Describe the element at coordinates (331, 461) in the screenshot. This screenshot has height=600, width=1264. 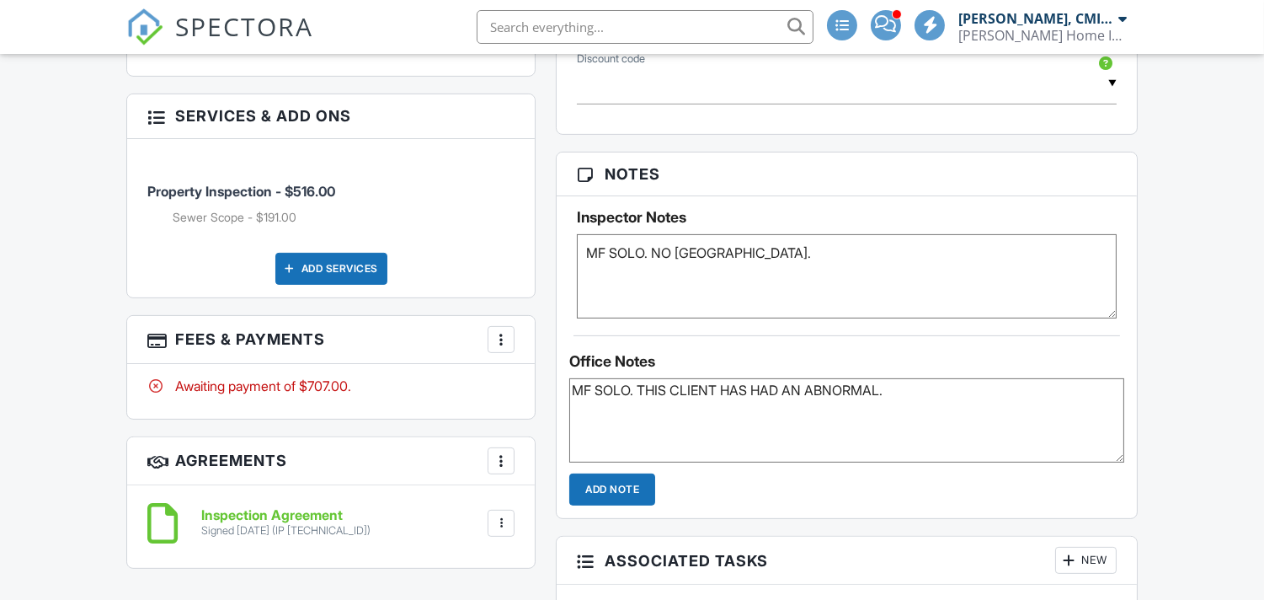
I see `h3: Agreements` at that location.